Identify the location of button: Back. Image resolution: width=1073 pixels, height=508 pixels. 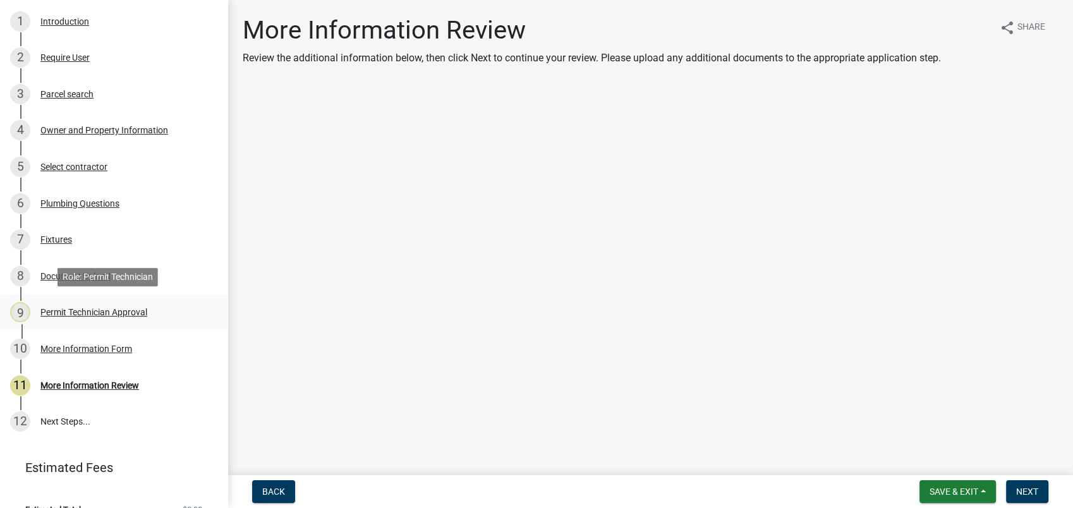
(274, 491).